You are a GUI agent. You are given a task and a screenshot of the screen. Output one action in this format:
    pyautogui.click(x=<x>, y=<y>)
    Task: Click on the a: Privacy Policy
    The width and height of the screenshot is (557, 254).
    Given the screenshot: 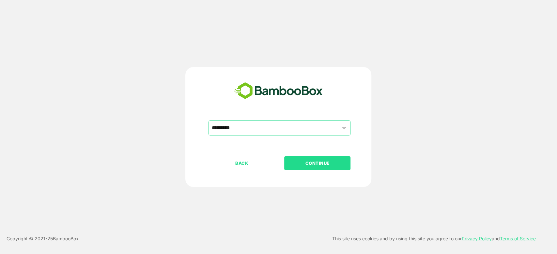 What is the action you would take?
    pyautogui.click(x=477, y=239)
    